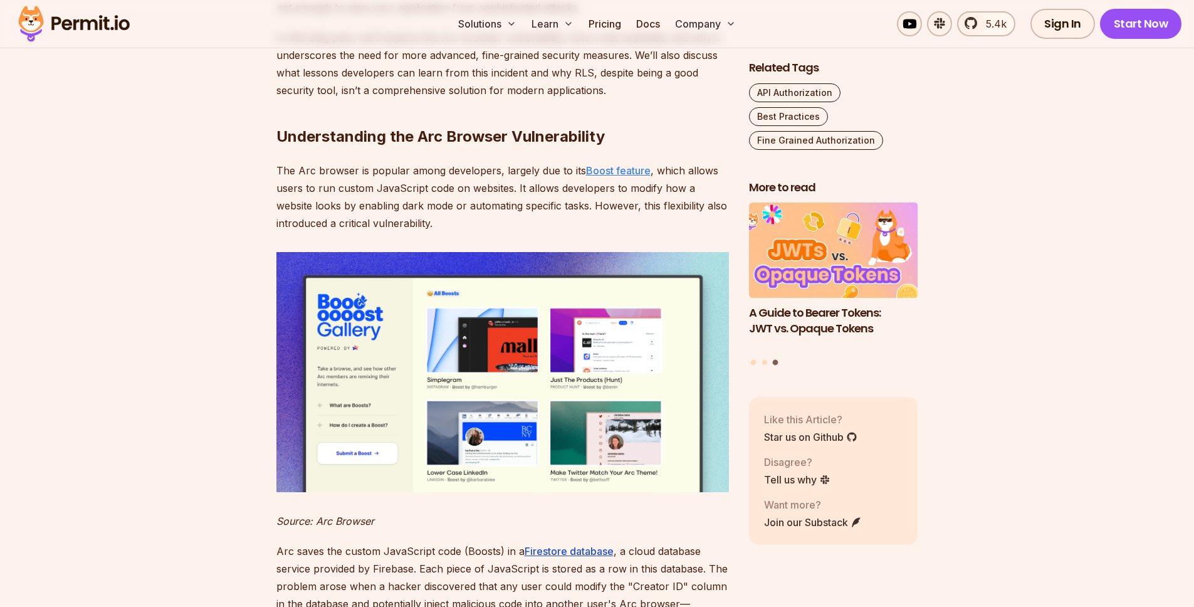  What do you see at coordinates (833, 321) in the screenshot?
I see `h3: A Guide to Bearer Tokens: JWT vs. Opaque Tokens` at bounding box center [833, 321].